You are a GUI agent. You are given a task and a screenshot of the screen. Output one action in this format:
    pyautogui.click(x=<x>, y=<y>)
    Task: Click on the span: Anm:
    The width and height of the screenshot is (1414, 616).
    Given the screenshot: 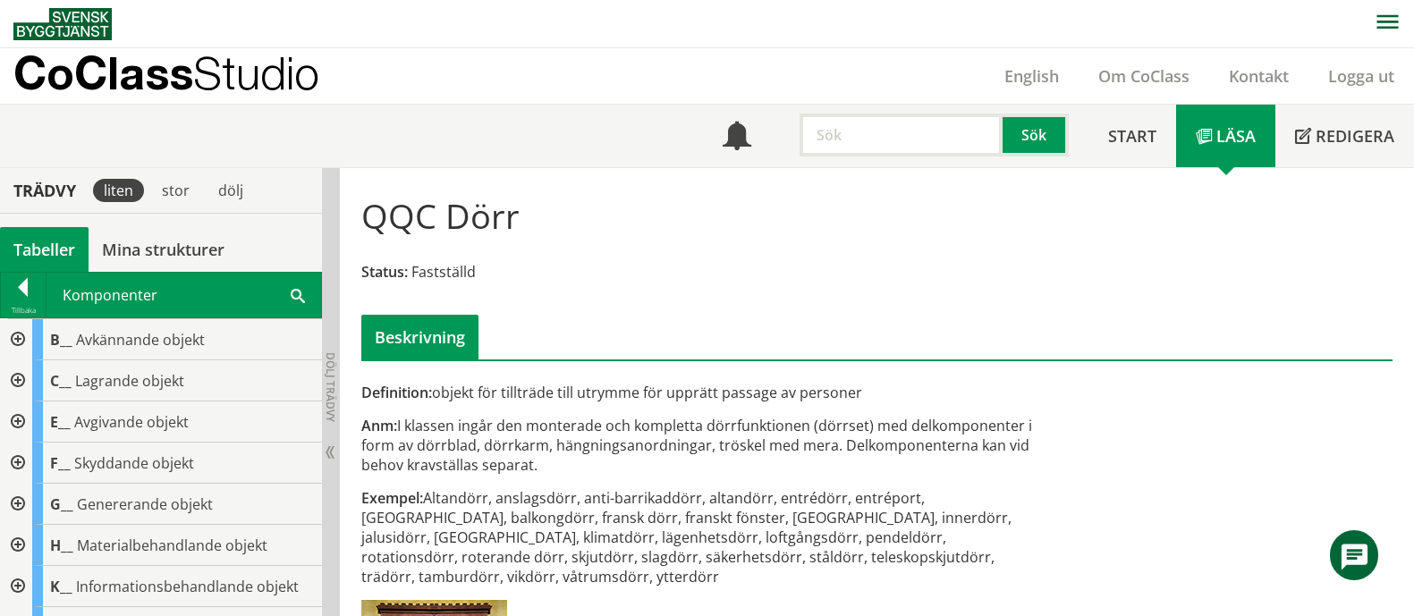 What is the action you would take?
    pyautogui.click(x=379, y=426)
    